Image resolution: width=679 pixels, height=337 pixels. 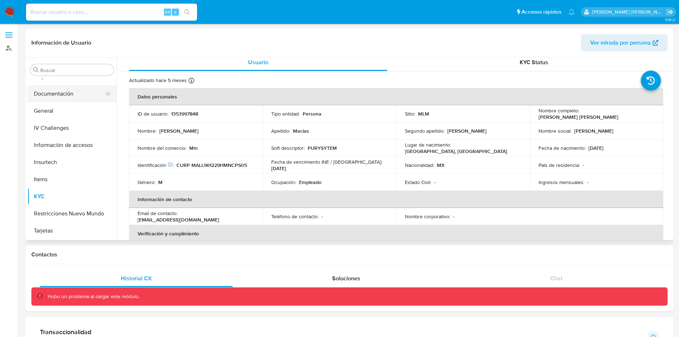 I want to click on button: General, so click(x=72, y=111).